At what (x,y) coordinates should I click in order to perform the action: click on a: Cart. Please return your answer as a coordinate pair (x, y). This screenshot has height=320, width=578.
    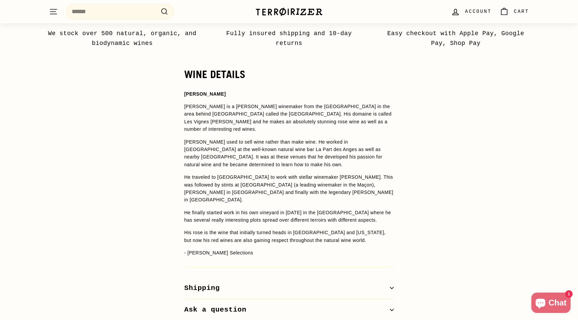
    Looking at the image, I should click on (514, 11).